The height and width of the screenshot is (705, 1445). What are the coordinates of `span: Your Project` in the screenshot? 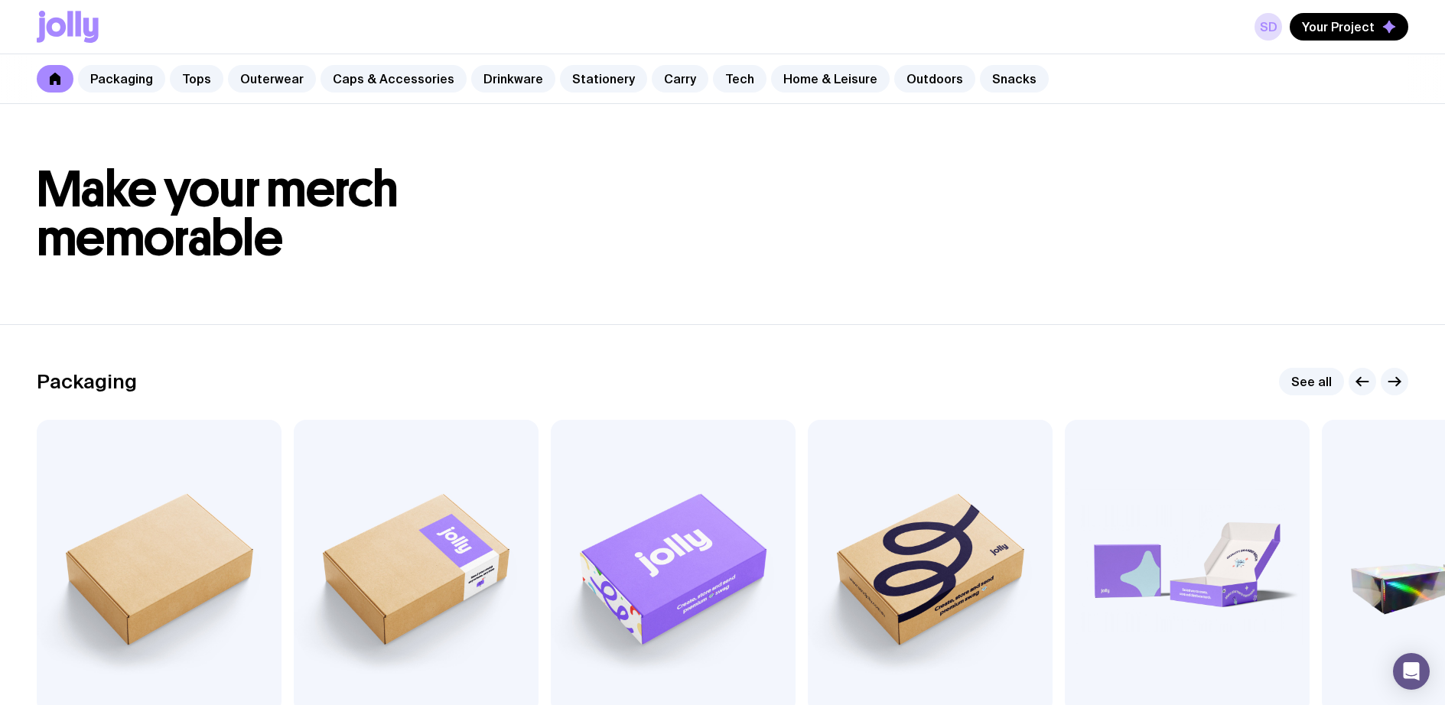 It's located at (1338, 27).